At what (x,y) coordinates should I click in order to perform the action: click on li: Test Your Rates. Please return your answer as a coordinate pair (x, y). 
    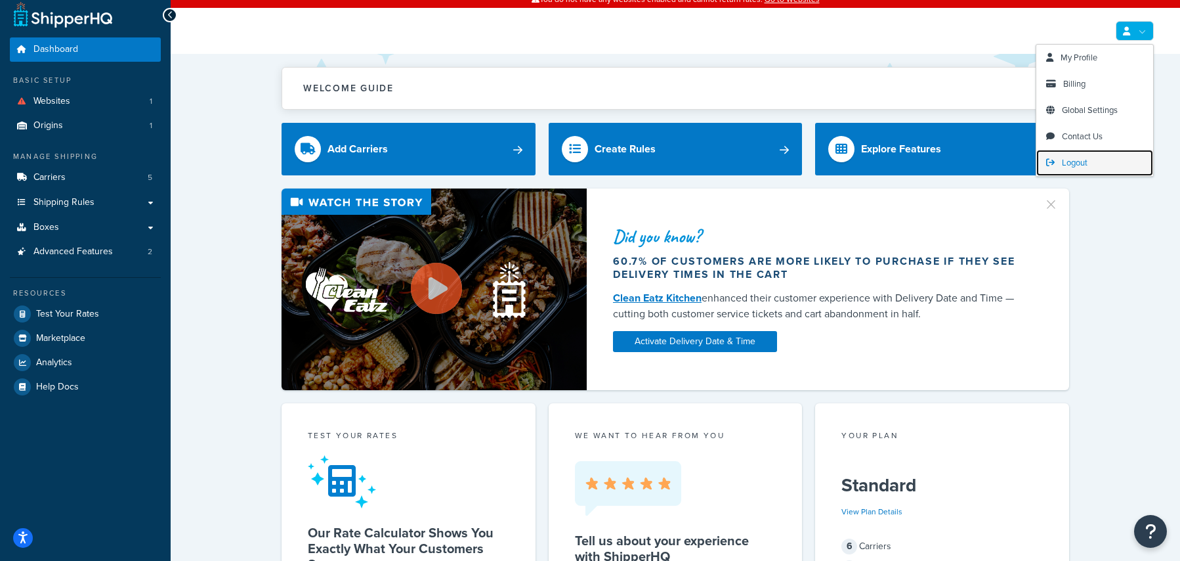
    Looking at the image, I should click on (85, 314).